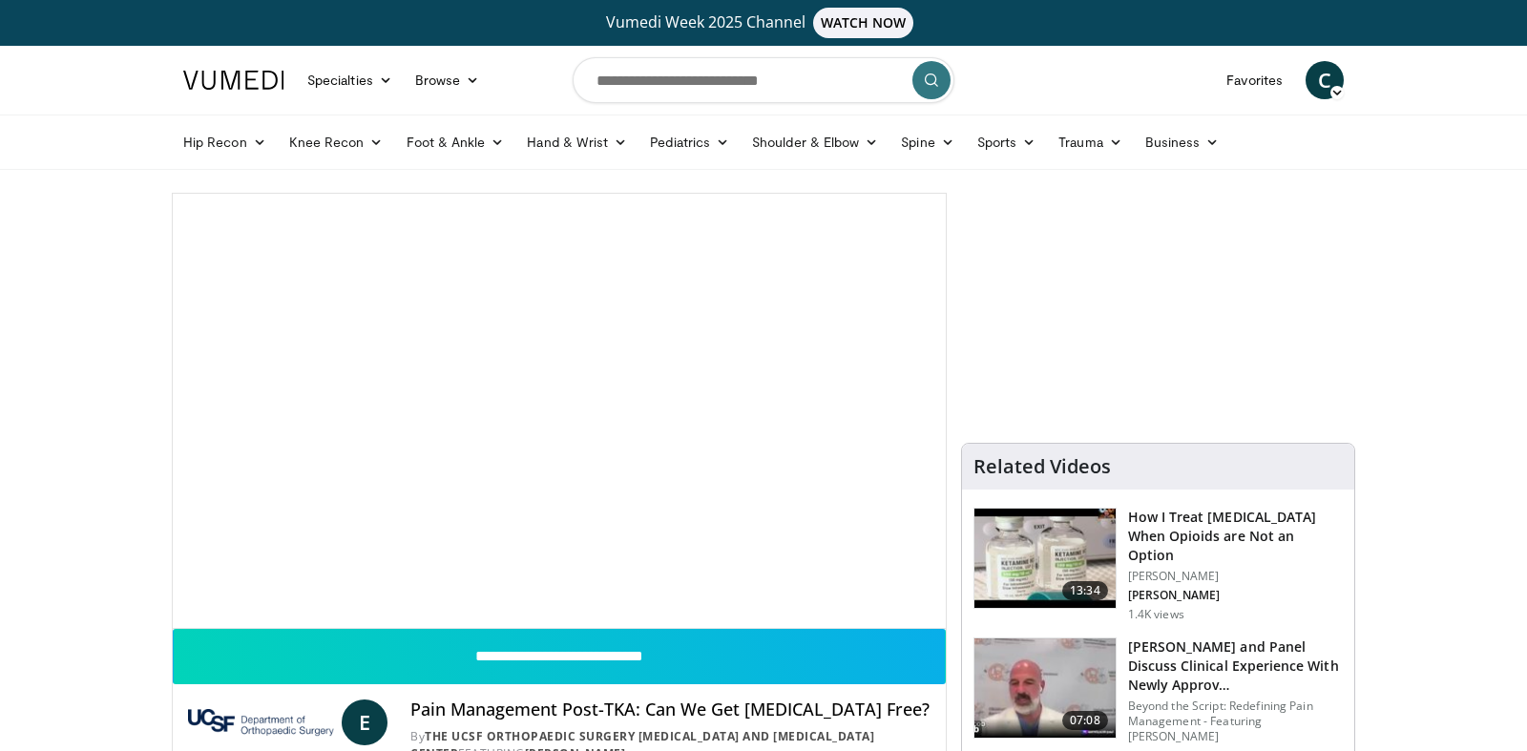 Image resolution: width=1527 pixels, height=751 pixels. Describe the element at coordinates (815, 142) in the screenshot. I see `a: Shoulder & Elbow` at that location.